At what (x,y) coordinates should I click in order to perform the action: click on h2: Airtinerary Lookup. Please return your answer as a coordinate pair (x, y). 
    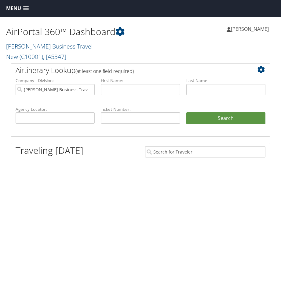
    Looking at the image, I should click on (129, 70).